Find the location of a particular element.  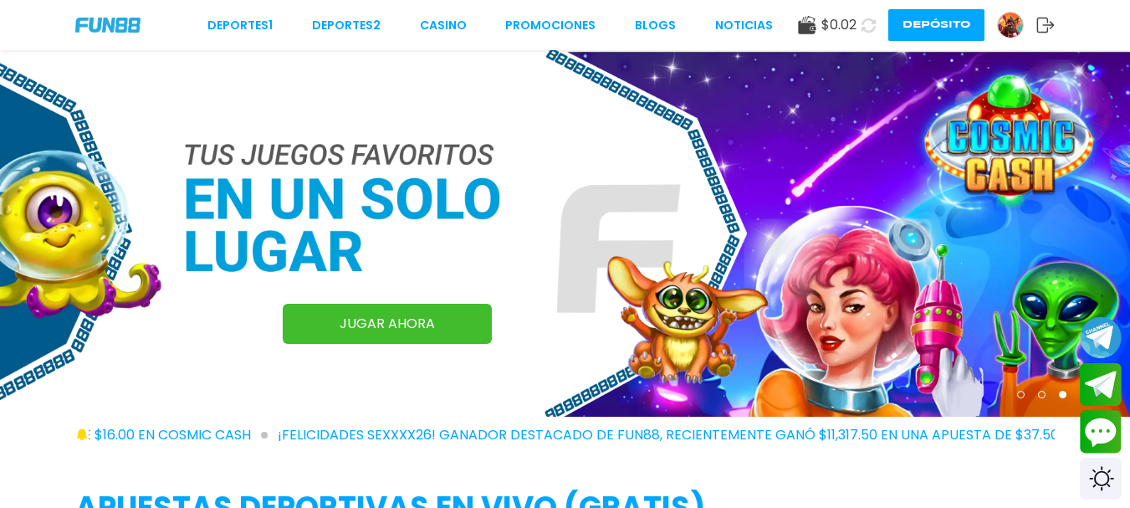

button: Join telegram channel is located at coordinates (1101, 337).